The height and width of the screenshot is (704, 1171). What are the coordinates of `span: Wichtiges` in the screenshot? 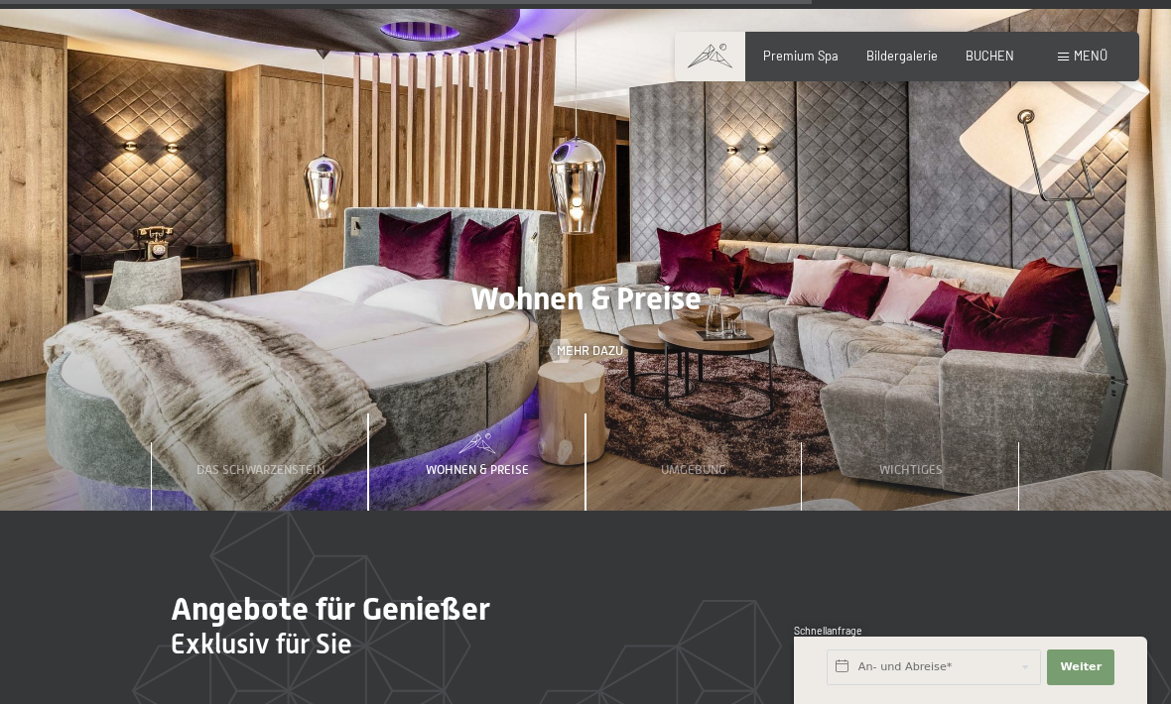 It's located at (911, 469).